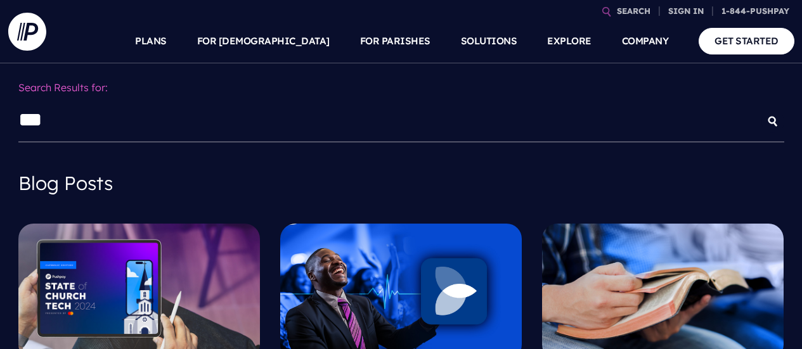  Describe the element at coordinates (151, 41) in the screenshot. I see `a: PLANS` at that location.